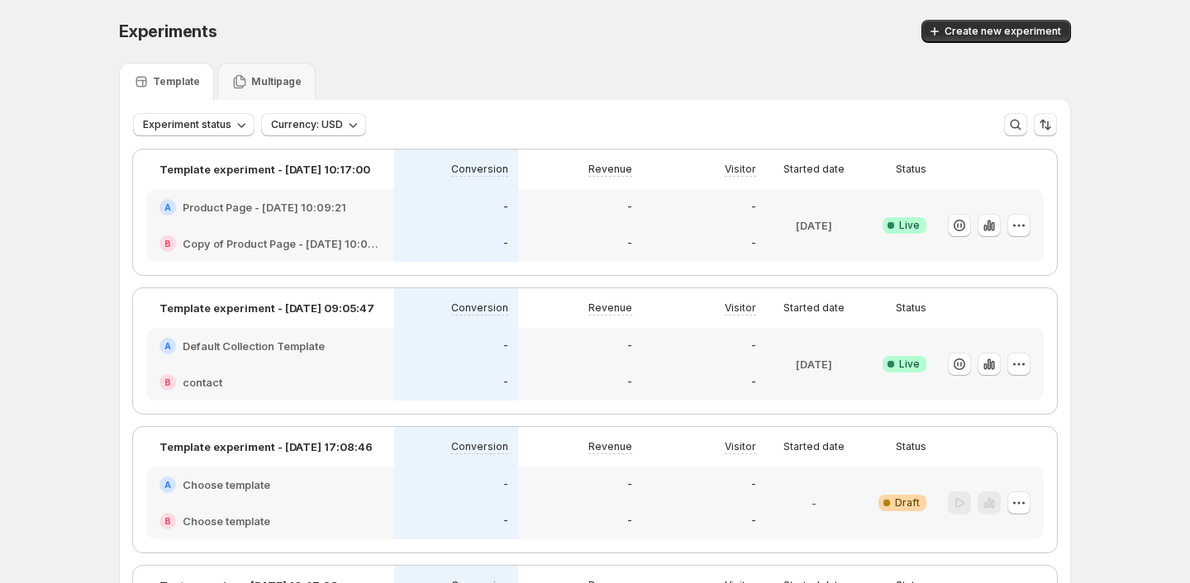 This screenshot has height=583, width=1190. I want to click on span: Currency: USD, so click(307, 125).